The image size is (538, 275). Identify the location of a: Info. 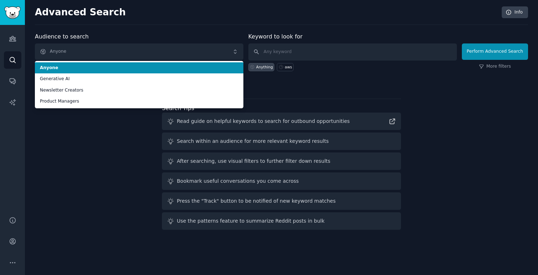
(515, 12).